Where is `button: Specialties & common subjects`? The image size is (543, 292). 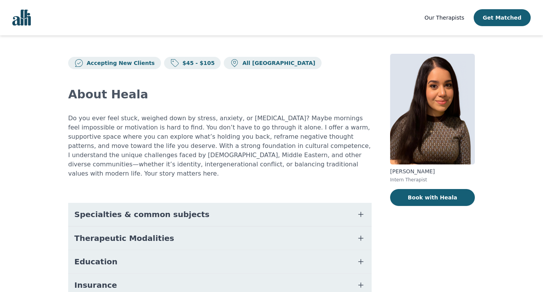
button: Specialties & common subjects is located at coordinates (220, 215).